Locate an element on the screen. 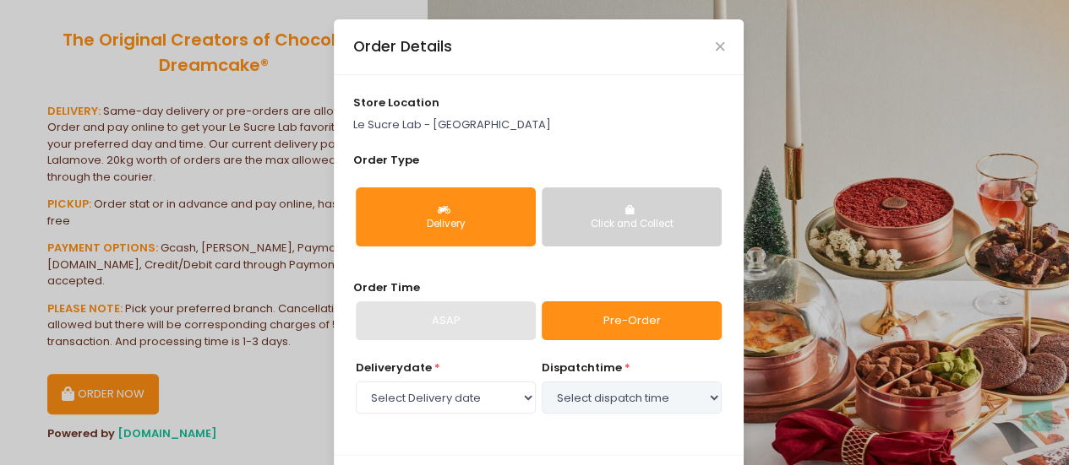 Image resolution: width=1069 pixels, height=465 pixels. button: Close is located at coordinates (720, 46).